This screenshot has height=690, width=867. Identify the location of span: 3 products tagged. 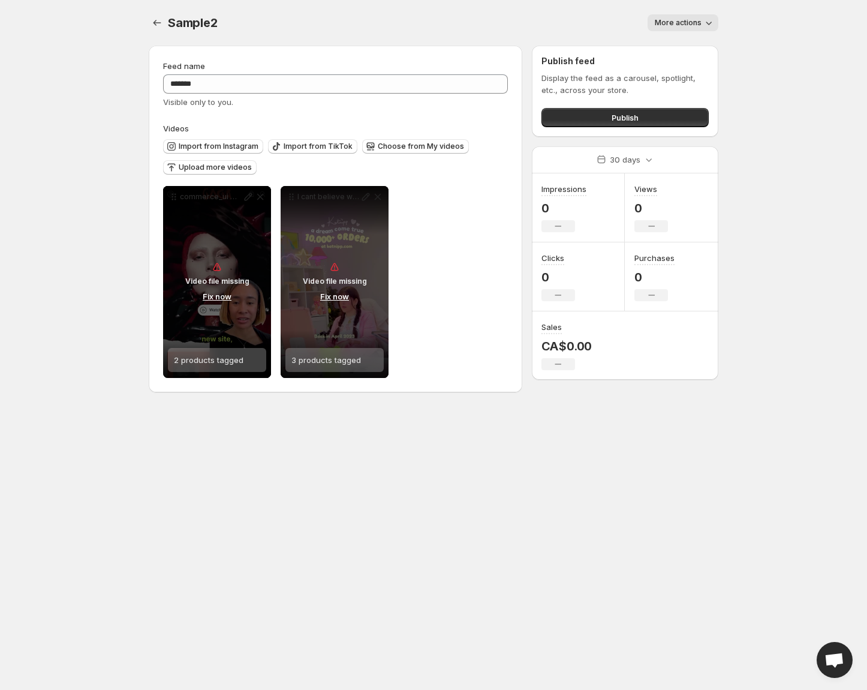
(326, 360).